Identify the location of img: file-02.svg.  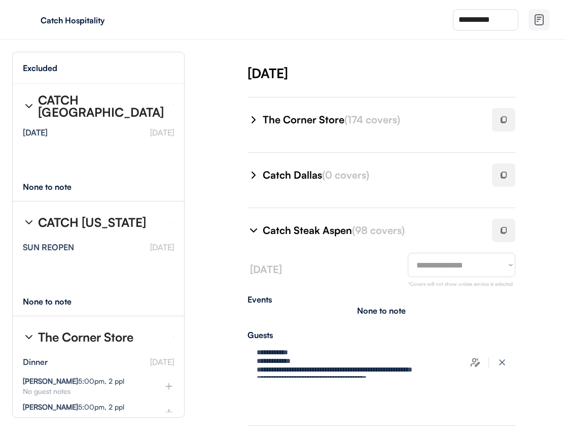
(539, 20).